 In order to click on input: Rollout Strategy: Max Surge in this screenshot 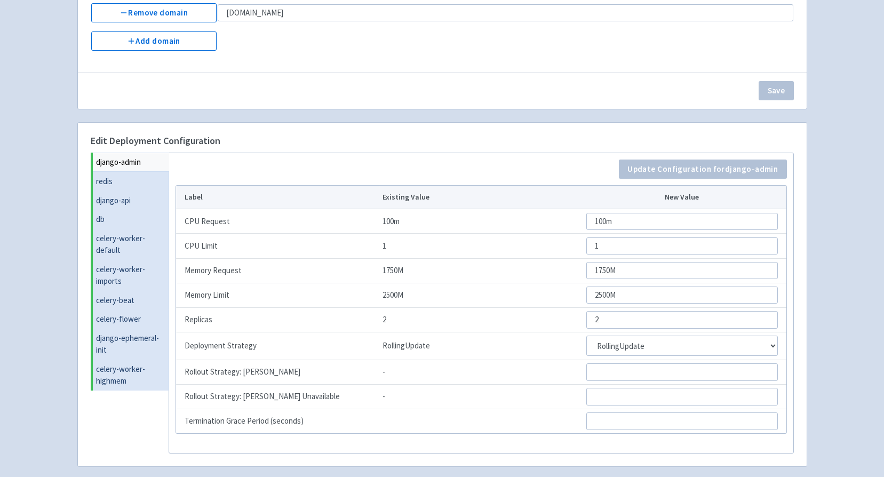, I will do `click(682, 372)`.